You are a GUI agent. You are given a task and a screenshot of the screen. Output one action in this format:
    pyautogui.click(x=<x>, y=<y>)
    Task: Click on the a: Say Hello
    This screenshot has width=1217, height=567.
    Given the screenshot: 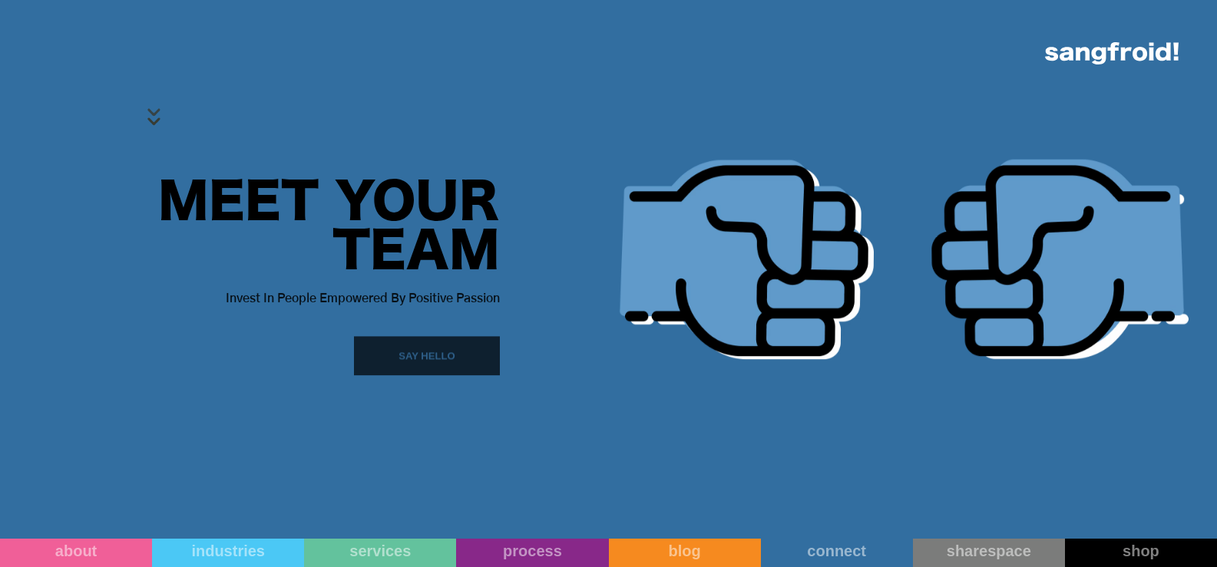 What is the action you would take?
    pyautogui.click(x=427, y=356)
    